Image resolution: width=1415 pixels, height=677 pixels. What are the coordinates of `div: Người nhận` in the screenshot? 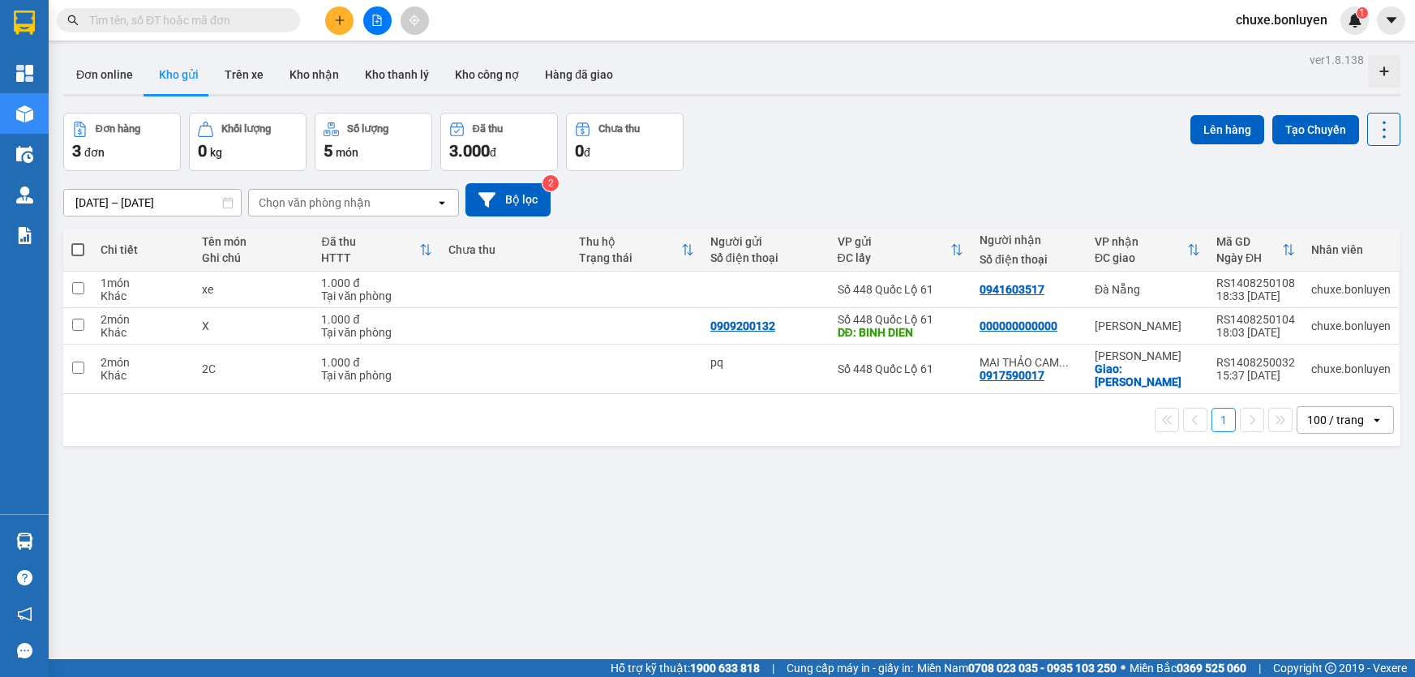 It's located at (1029, 240).